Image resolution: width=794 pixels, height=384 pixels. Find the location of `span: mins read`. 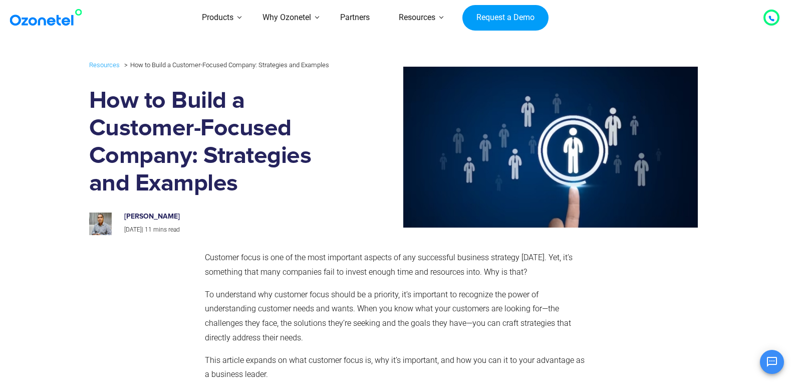

span: mins read is located at coordinates (166, 229).